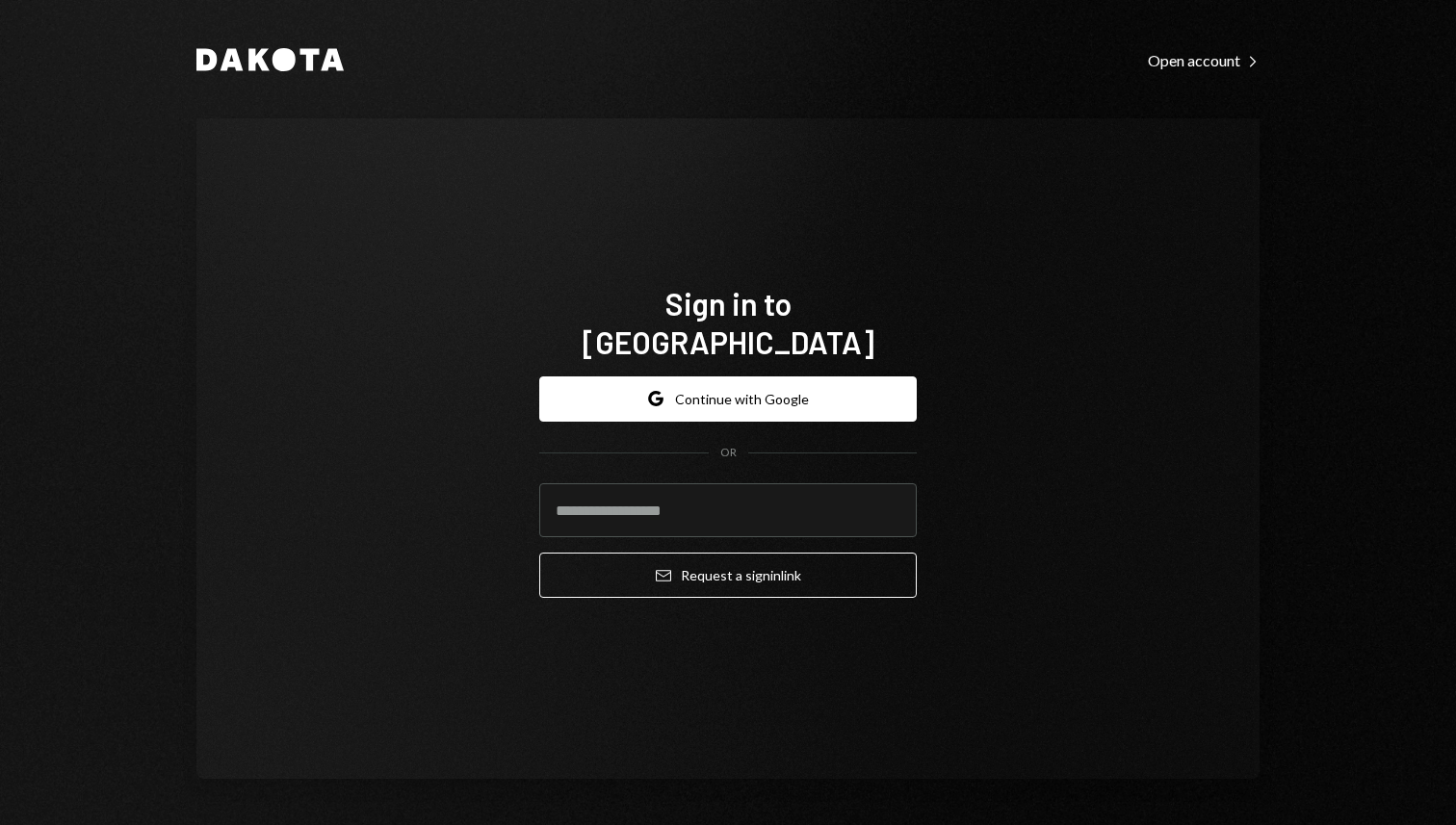  What do you see at coordinates (728, 575) in the screenshot?
I see `button: Request a signinlink` at bounding box center [728, 575].